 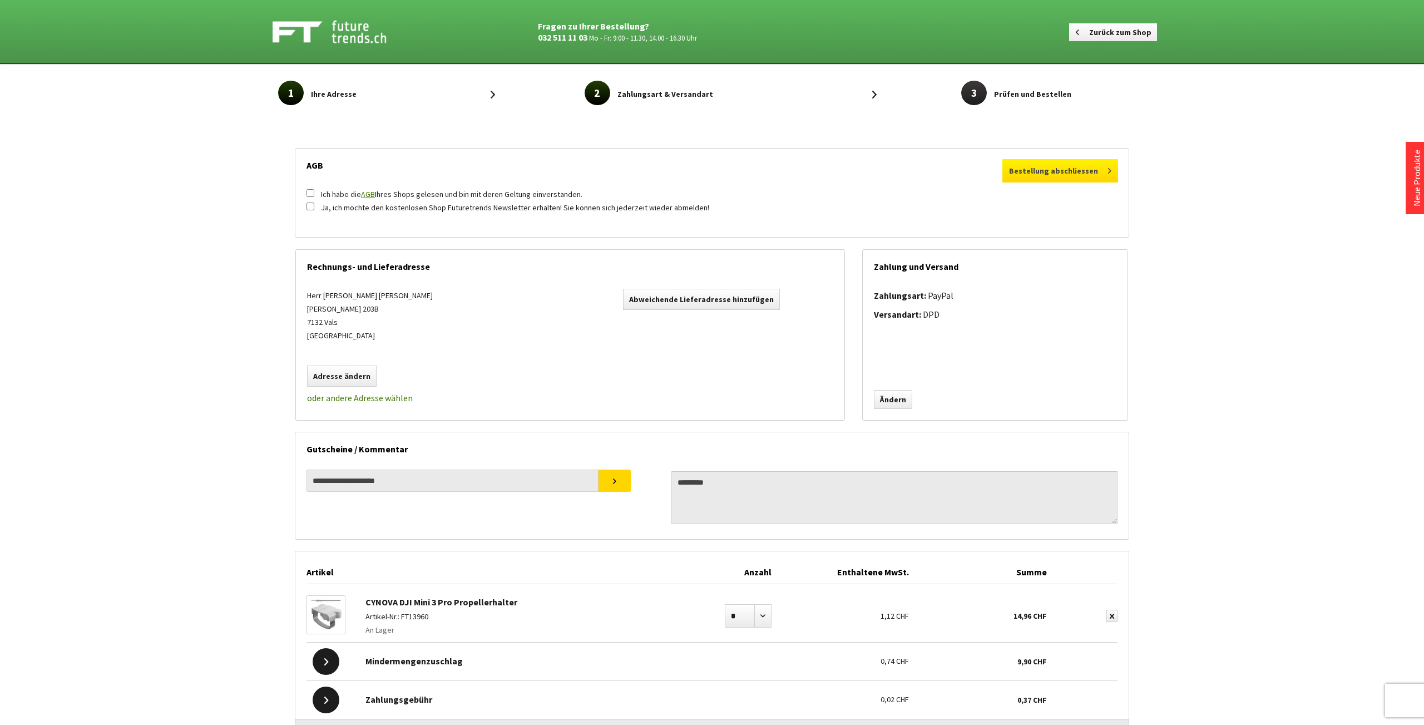 What do you see at coordinates (331, 322) in the screenshot?
I see `span: Vals` at bounding box center [331, 322].